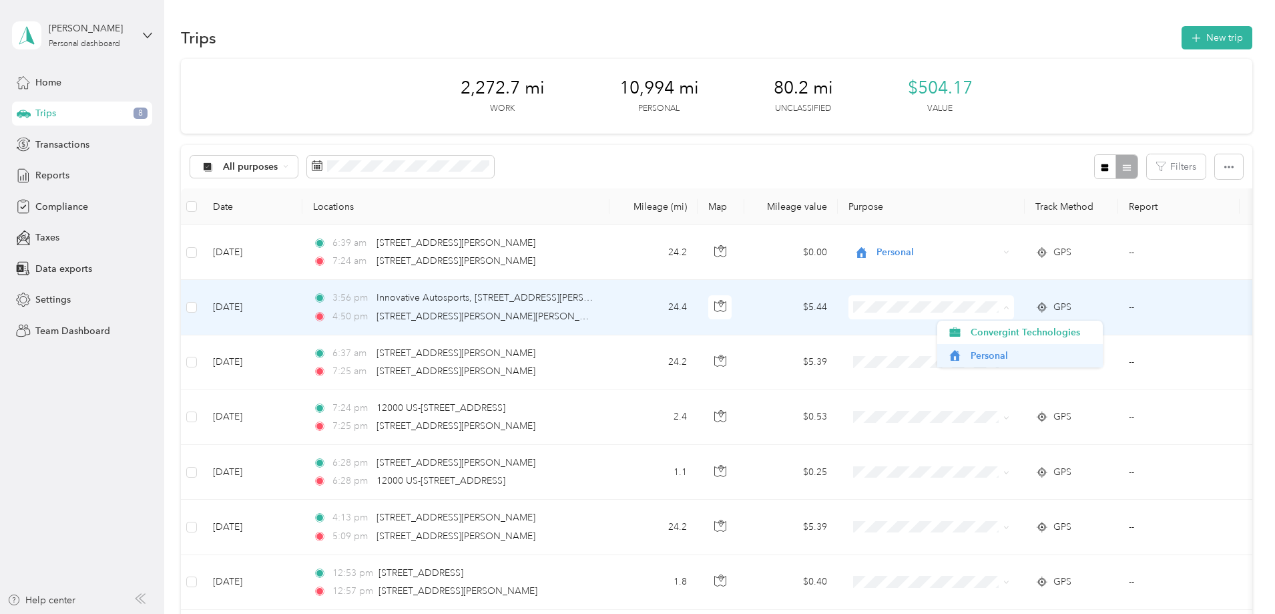 The width and height of the screenshot is (1275, 614). I want to click on span: 8, so click(140, 114).